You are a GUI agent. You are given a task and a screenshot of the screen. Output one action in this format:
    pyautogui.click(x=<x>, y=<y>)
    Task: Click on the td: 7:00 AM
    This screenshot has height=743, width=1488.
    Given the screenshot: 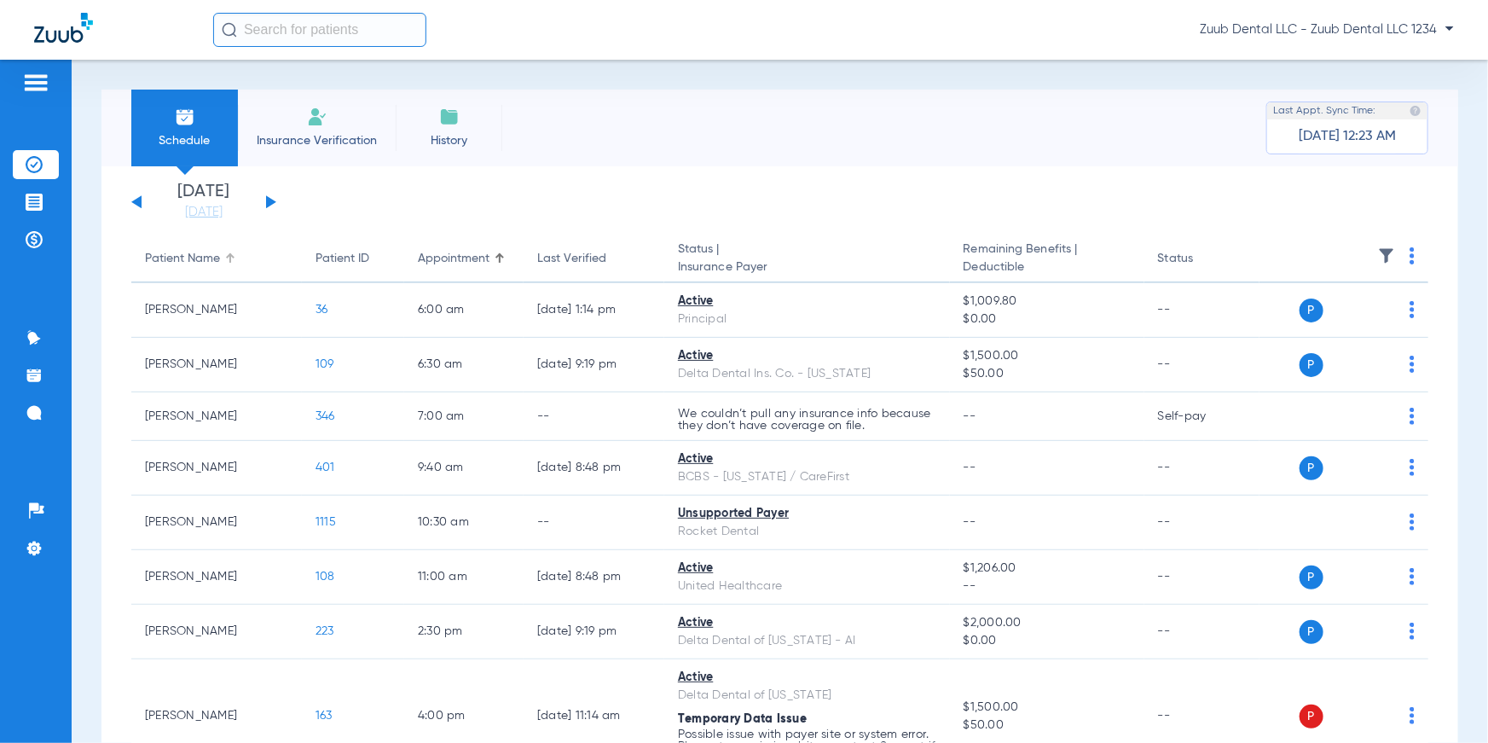 What is the action you would take?
    pyautogui.click(x=464, y=416)
    